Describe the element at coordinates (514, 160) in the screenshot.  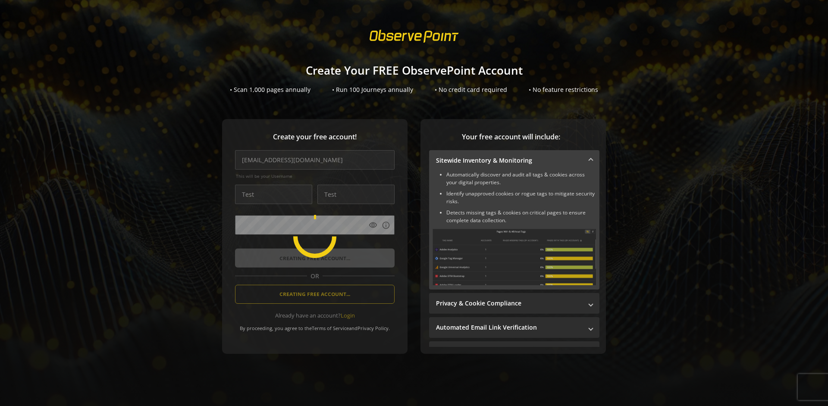
I see `mat-expansion-panel-header: Sitewide Inventory & Monitoring` at that location.